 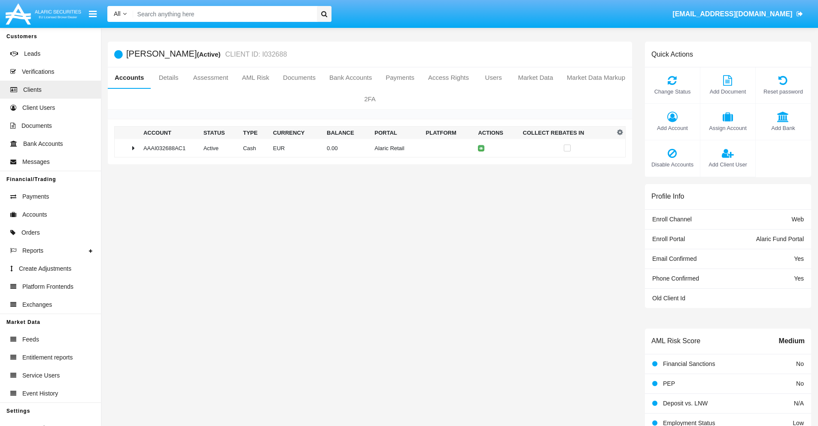 I want to click on span: Service Users, so click(x=41, y=376).